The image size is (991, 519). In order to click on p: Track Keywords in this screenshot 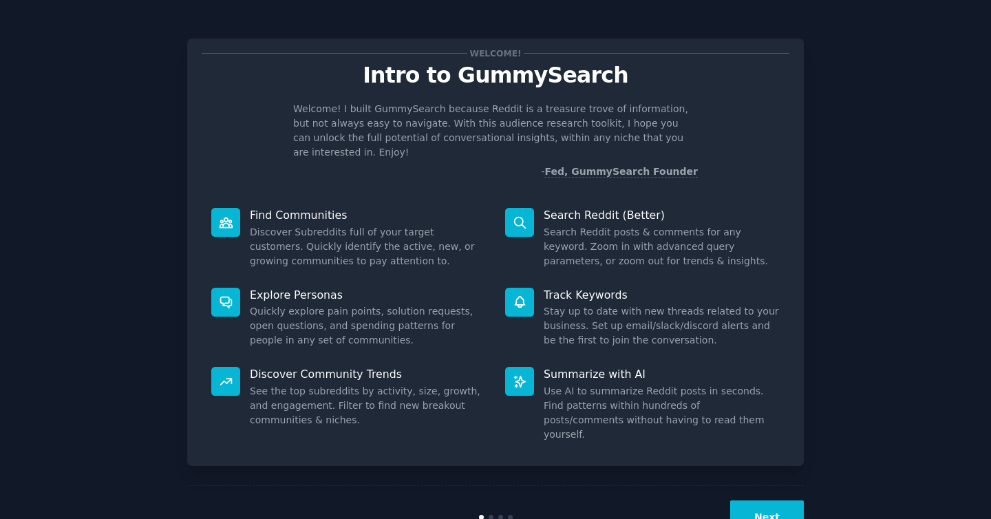, I will do `click(661, 295)`.